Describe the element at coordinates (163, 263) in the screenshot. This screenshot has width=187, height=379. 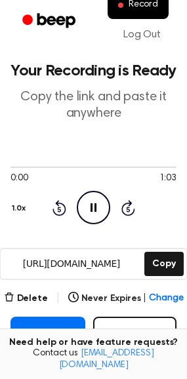
I see `button: Copy` at that location.